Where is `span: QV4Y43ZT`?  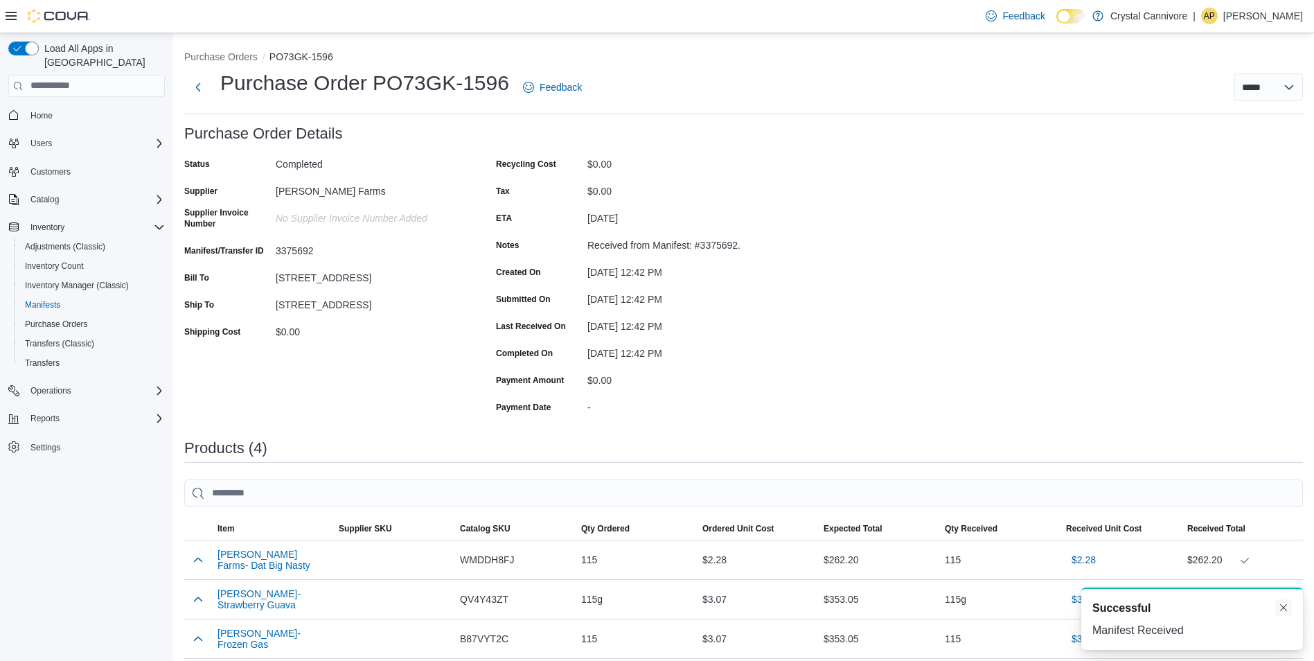
span: QV4Y43ZT is located at coordinates (484, 599).